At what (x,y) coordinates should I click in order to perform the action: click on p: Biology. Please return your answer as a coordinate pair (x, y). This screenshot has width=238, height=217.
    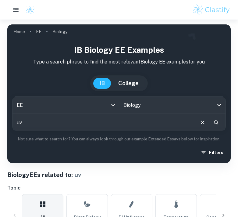
    Looking at the image, I should click on (60, 32).